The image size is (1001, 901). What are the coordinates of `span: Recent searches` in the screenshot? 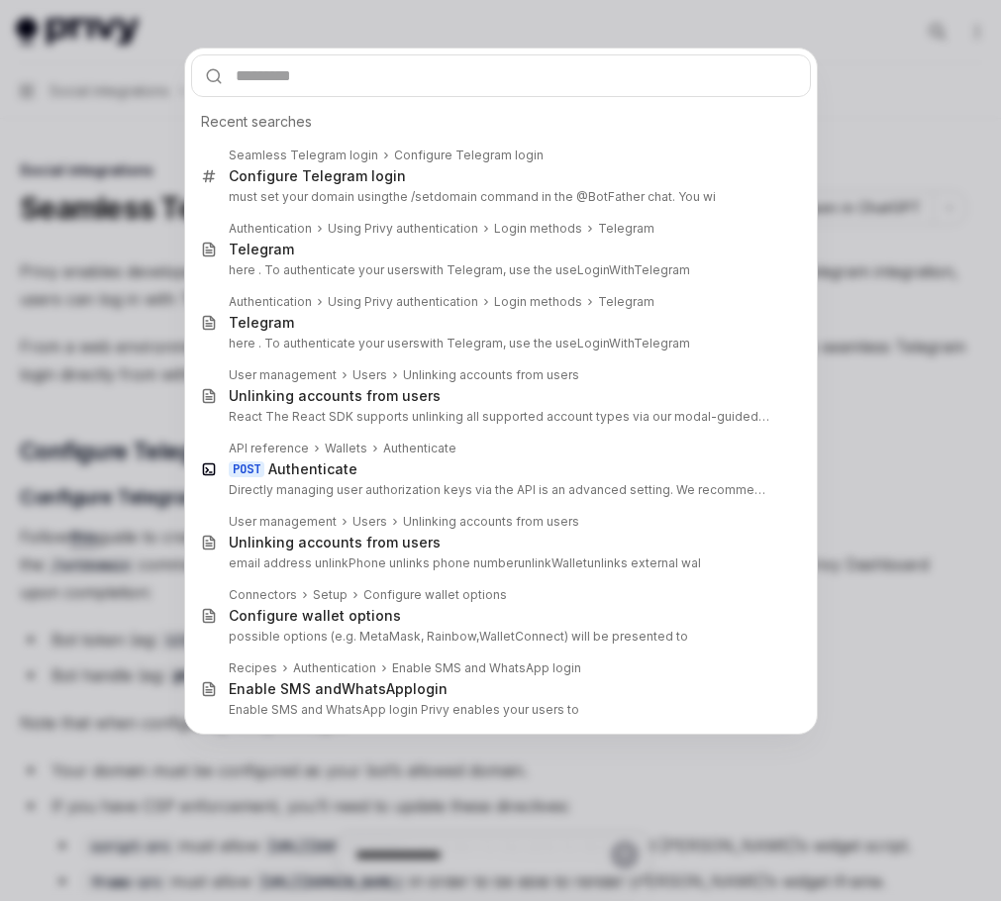 It's located at (257, 122).